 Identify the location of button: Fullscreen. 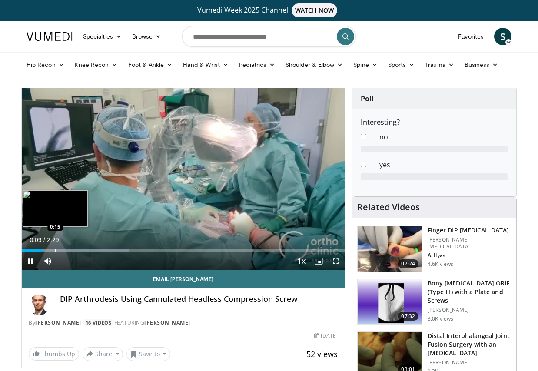
(336, 261).